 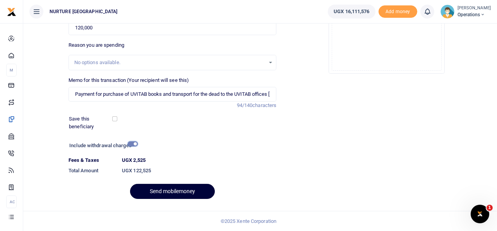 I want to click on span: 94/140, so click(x=245, y=105).